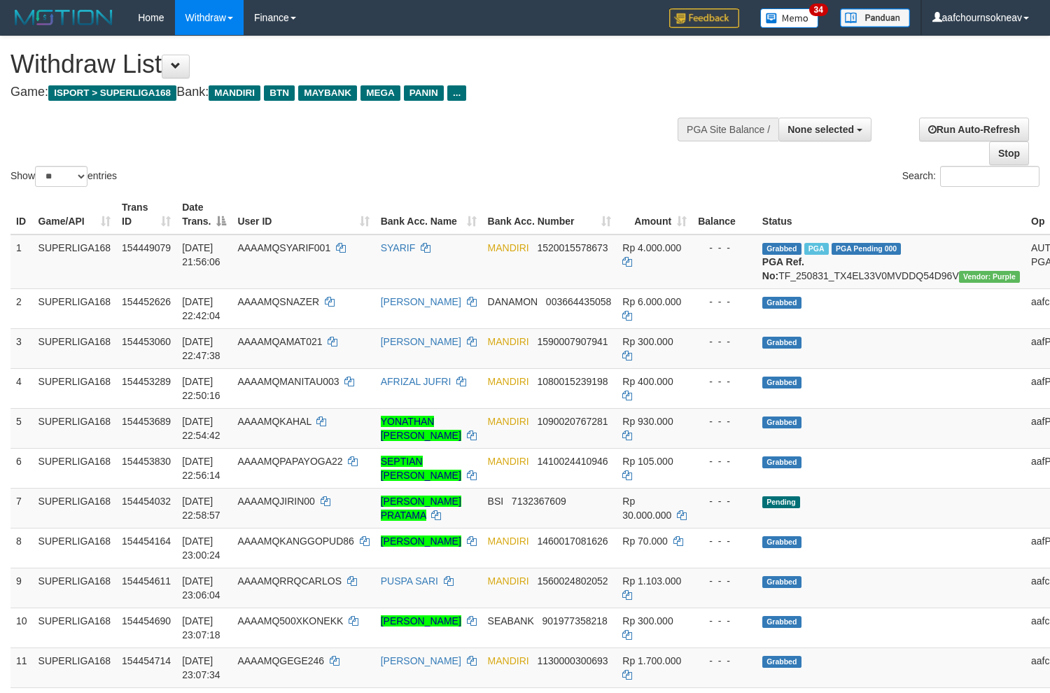  What do you see at coordinates (989, 277) in the screenshot?
I see `span: Vendor URL: https://trx4.1velocity.biz` at bounding box center [989, 277].